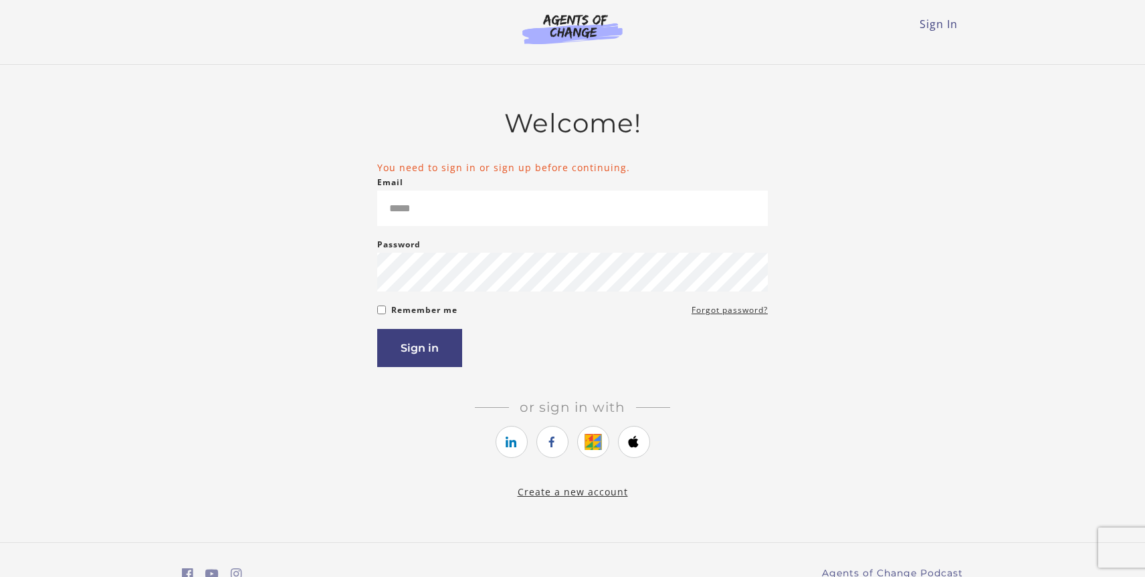 The image size is (1145, 577). Describe the element at coordinates (424, 310) in the screenshot. I see `label: Remember me` at that location.